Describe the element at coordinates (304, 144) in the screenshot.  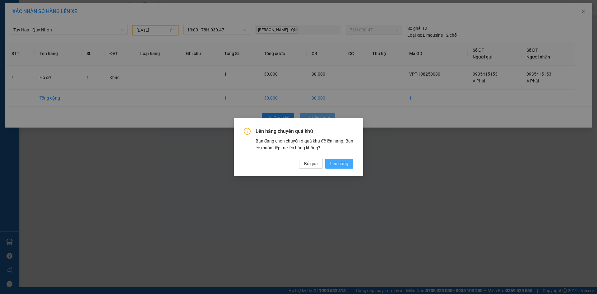
I see `div: Bạn đang chọn chuyến ở quá khứ để lên hàng. Bạn có muốn tiếp tục lên hàng không?` at that location.